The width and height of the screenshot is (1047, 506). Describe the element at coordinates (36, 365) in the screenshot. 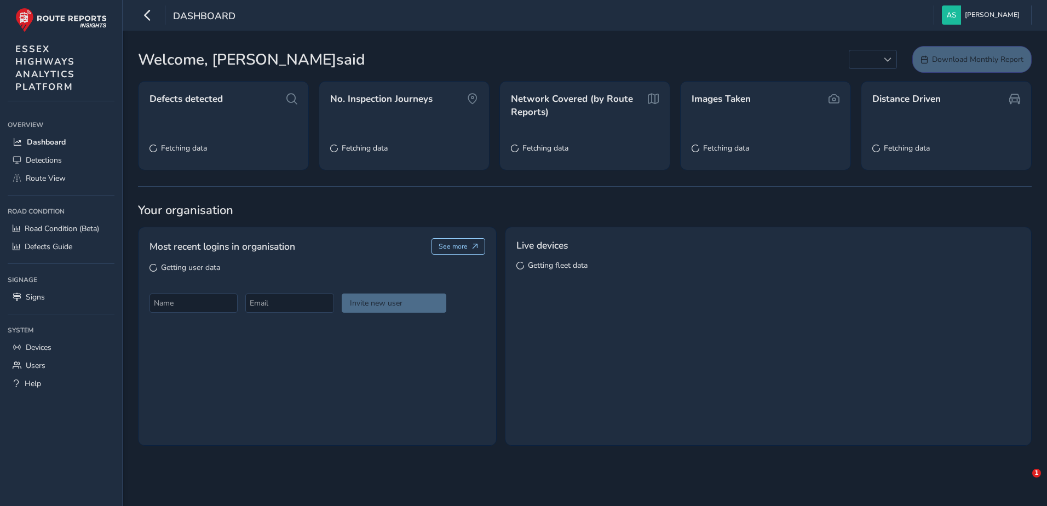

I see `span: Users` at that location.